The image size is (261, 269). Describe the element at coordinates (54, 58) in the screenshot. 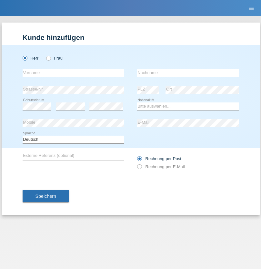

I see `label: Frau` at that location.